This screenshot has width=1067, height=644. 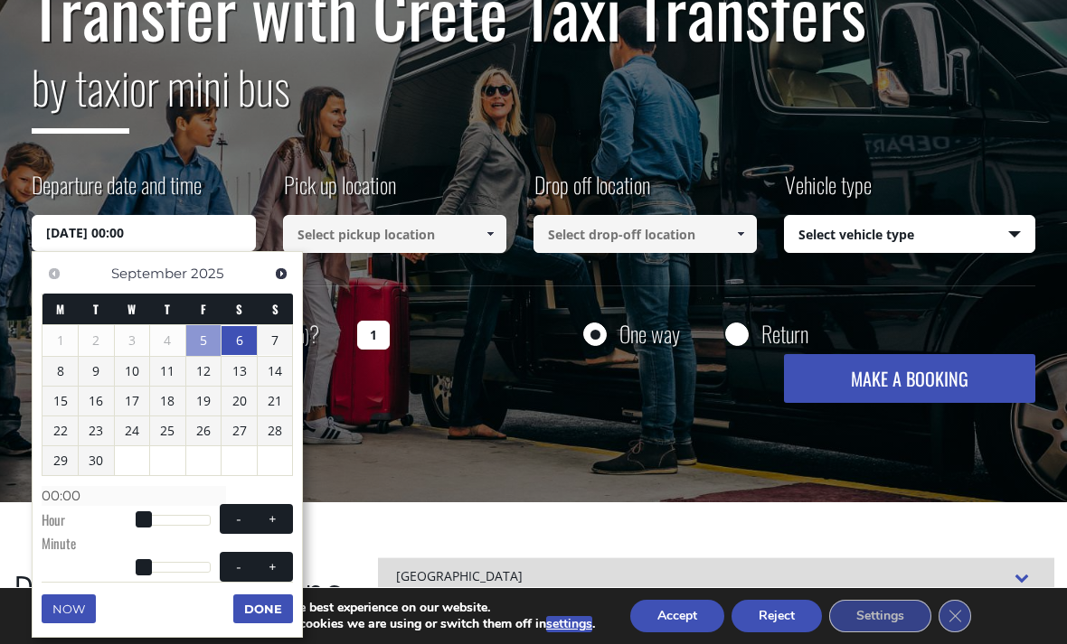 I want to click on span: Saturday, so click(x=239, y=309).